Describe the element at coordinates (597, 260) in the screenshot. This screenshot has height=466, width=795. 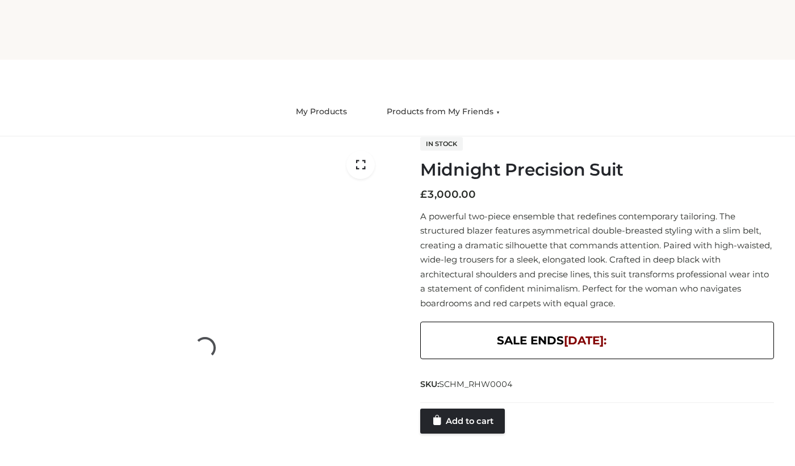
I see `p: A powerful two-piece ensemble that redefines contemporary tailoring. The structured blazer featur...` at that location.